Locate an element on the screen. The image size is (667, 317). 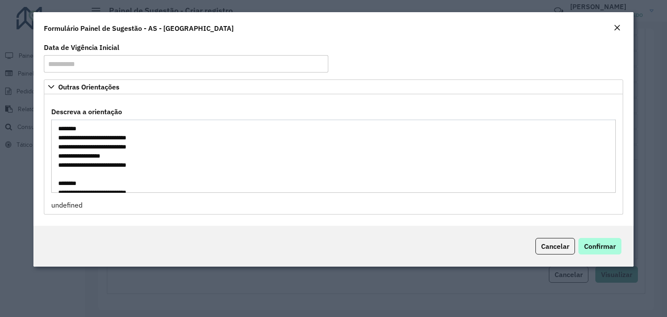
label: Data de Vigência Inicial is located at coordinates (82, 47).